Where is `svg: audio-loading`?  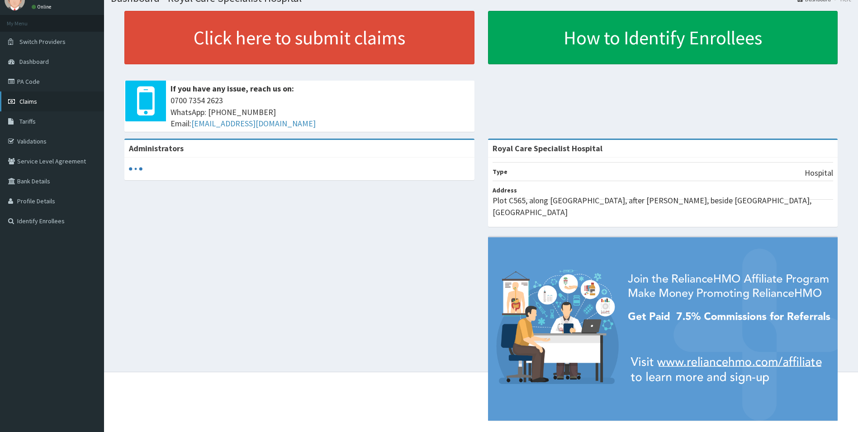
svg: audio-loading is located at coordinates (136, 169).